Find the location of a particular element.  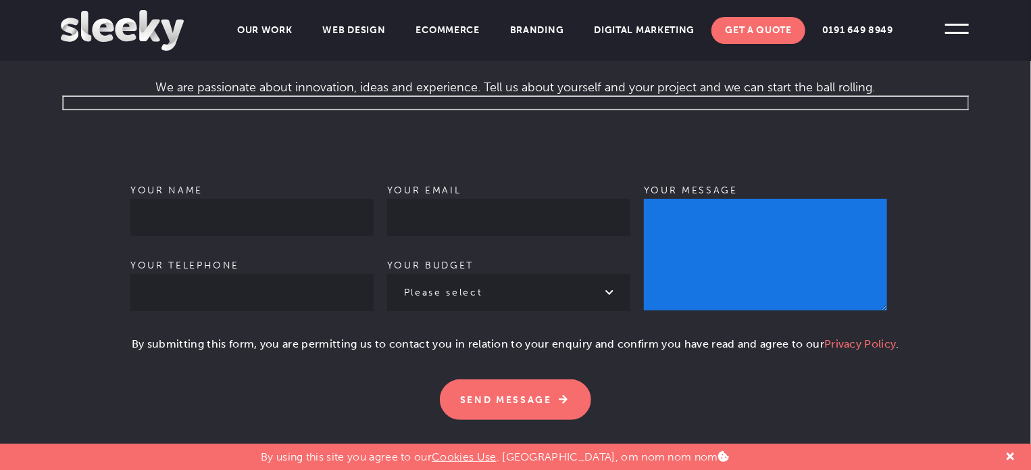

input: Your email is located at coordinates (509, 217).